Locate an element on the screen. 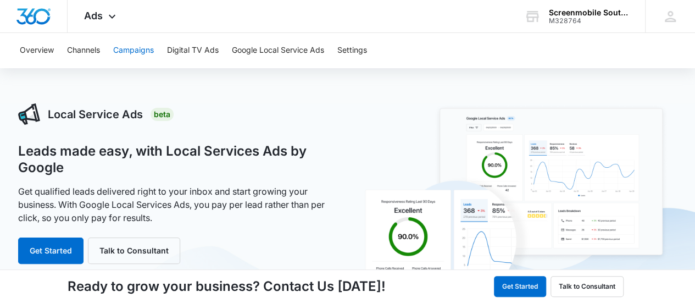  p: Get qualified leads delivered right to your inbox and start growing your business. With Google Lo... is located at coordinates (177, 204).